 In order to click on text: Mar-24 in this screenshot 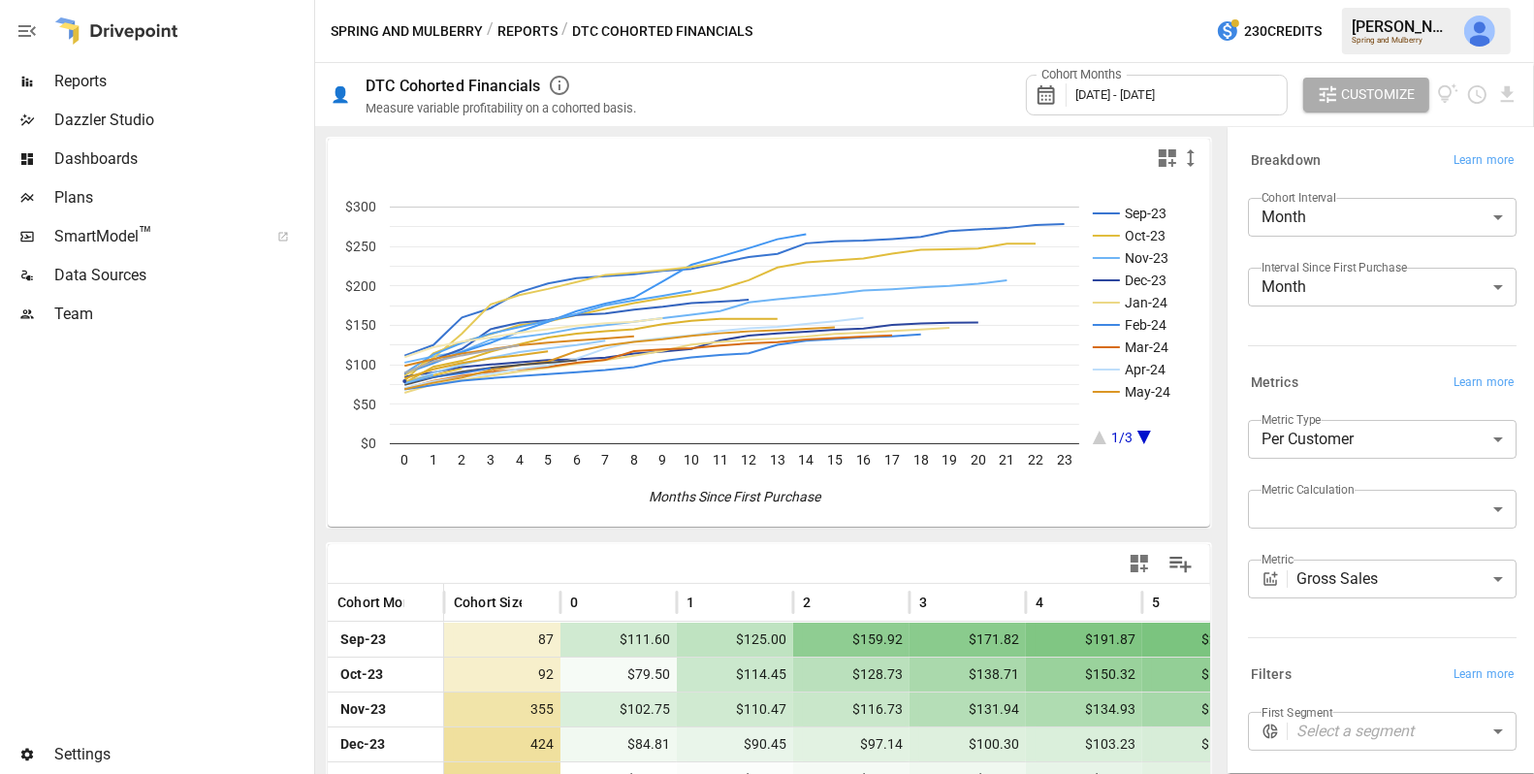, I will do `click(1146, 347)`.